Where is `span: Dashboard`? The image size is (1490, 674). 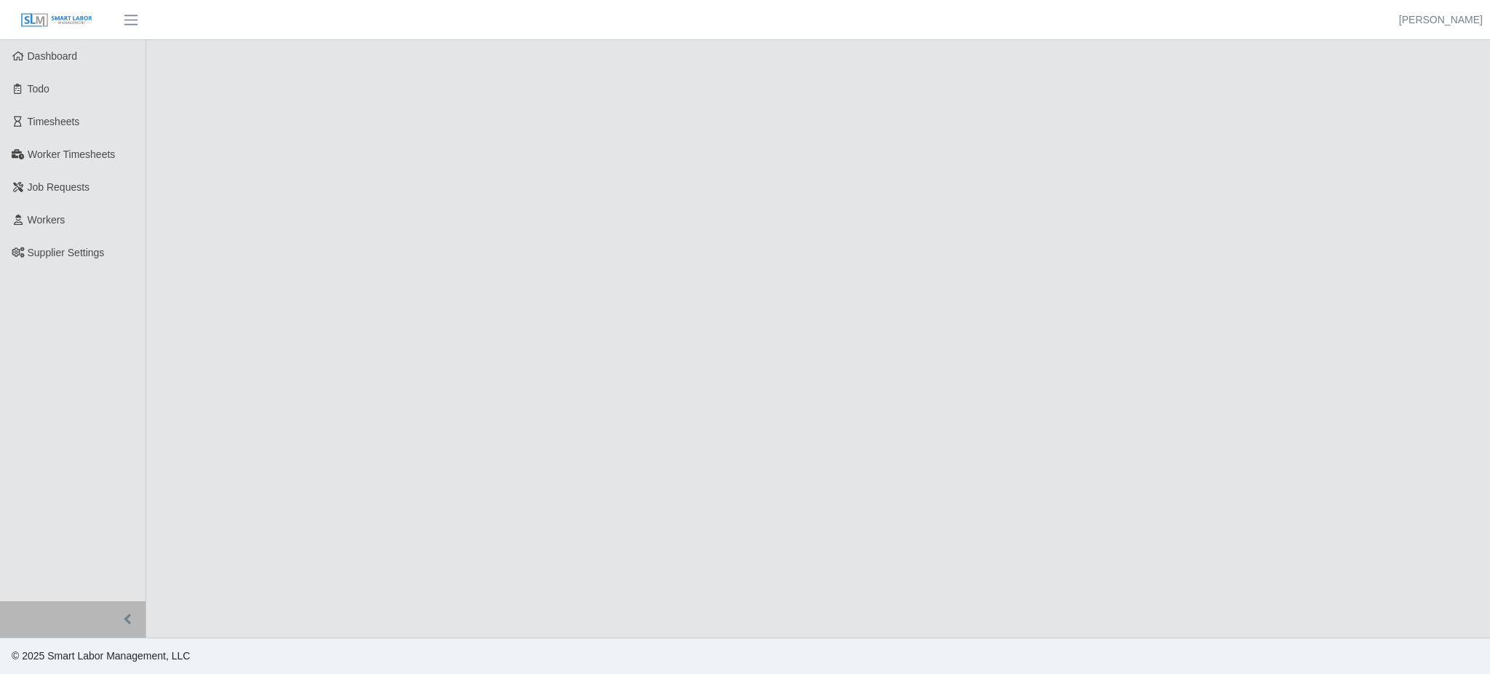
span: Dashboard is located at coordinates (52, 56).